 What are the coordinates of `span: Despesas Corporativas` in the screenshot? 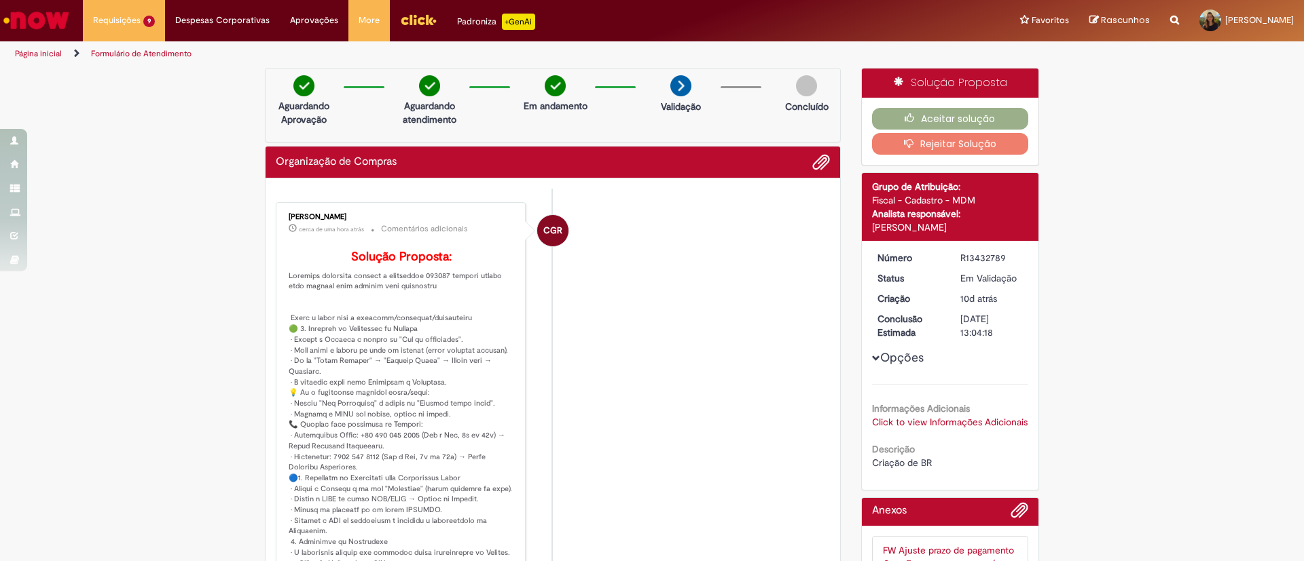 It's located at (222, 20).